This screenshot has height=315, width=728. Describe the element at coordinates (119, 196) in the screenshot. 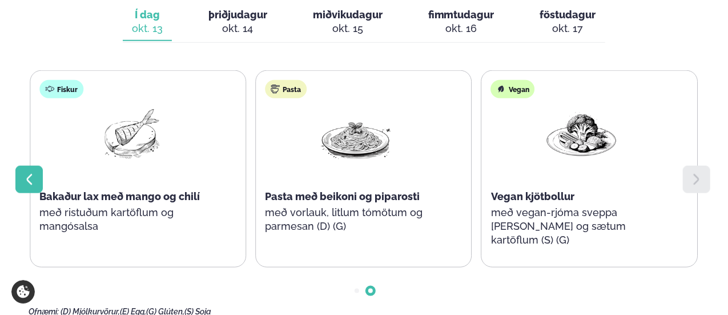

I see `span: Bakaður lax með mango og chilí` at that location.